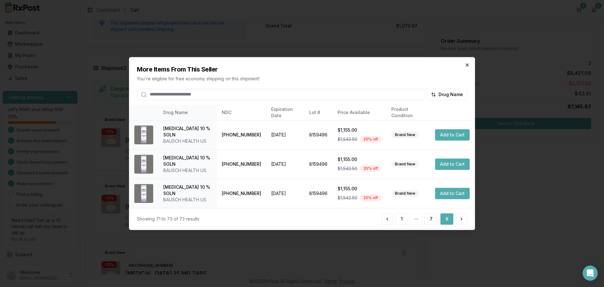 Image resolution: width=604 pixels, height=287 pixels. Describe the element at coordinates (285, 113) in the screenshot. I see `th: Expiration Date` at that location.